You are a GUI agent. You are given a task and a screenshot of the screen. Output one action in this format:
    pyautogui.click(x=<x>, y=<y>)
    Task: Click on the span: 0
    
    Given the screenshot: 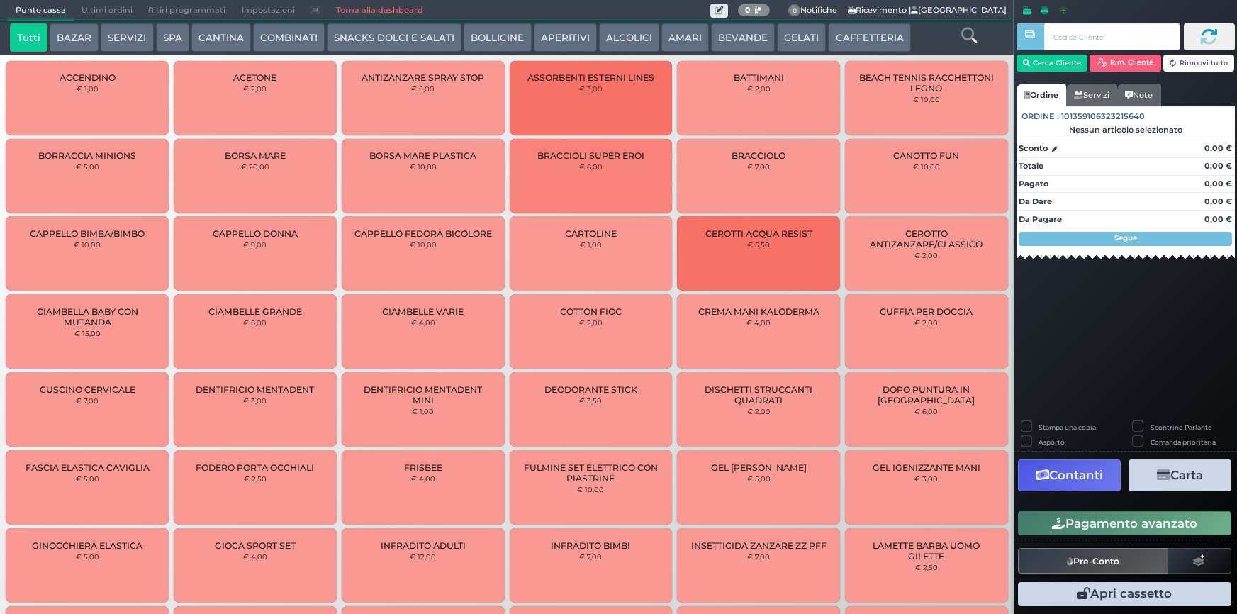 What is the action you would take?
    pyautogui.click(x=794, y=11)
    